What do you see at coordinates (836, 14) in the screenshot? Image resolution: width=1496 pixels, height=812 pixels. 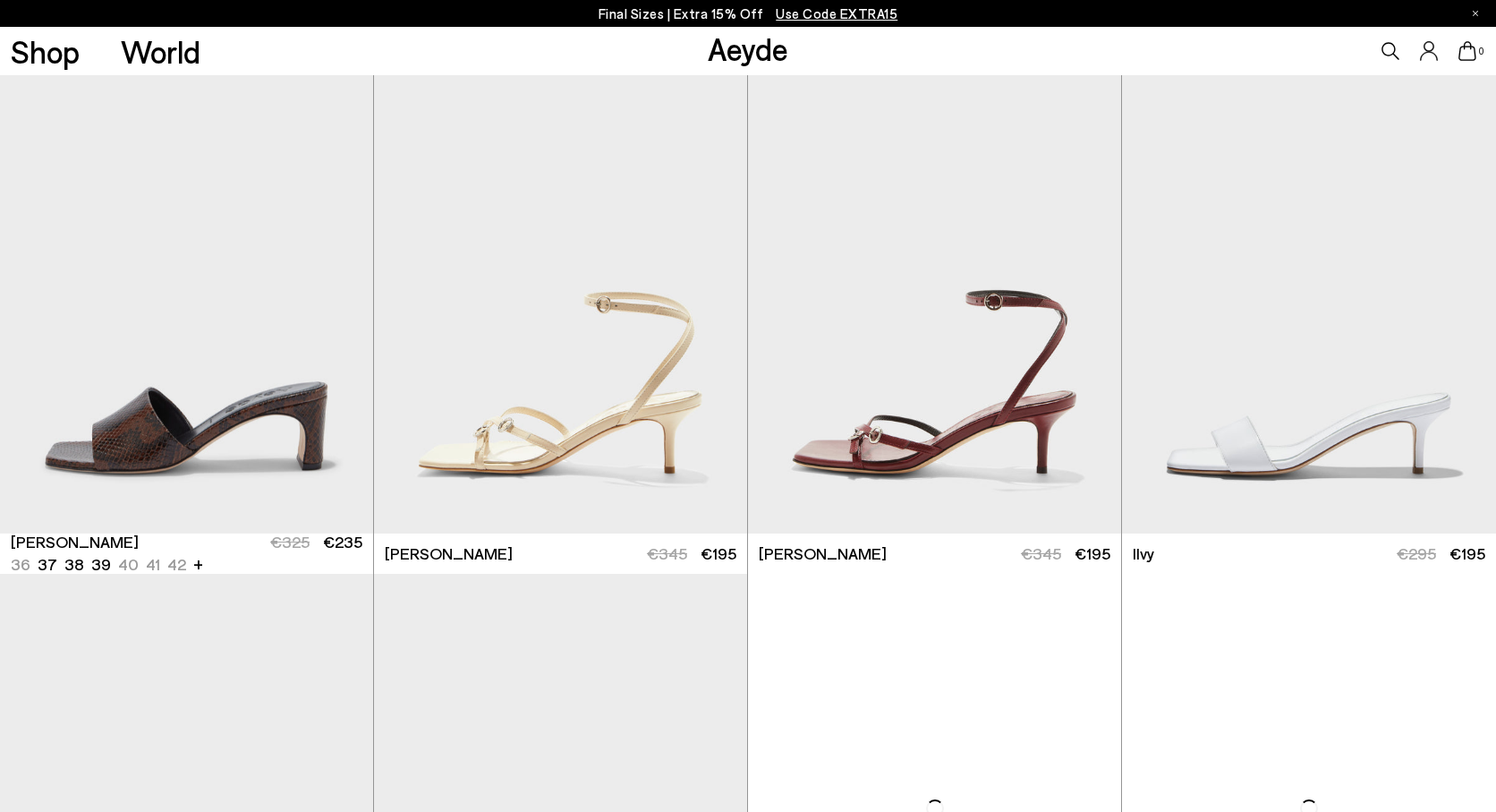 I see `span: Navigate to /collections/ss25-final-sizes` at bounding box center [836, 14].